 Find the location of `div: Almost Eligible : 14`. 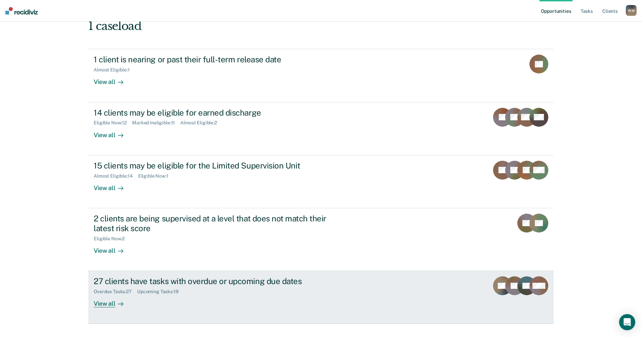

div: Almost Eligible : 14 is located at coordinates (116, 176).